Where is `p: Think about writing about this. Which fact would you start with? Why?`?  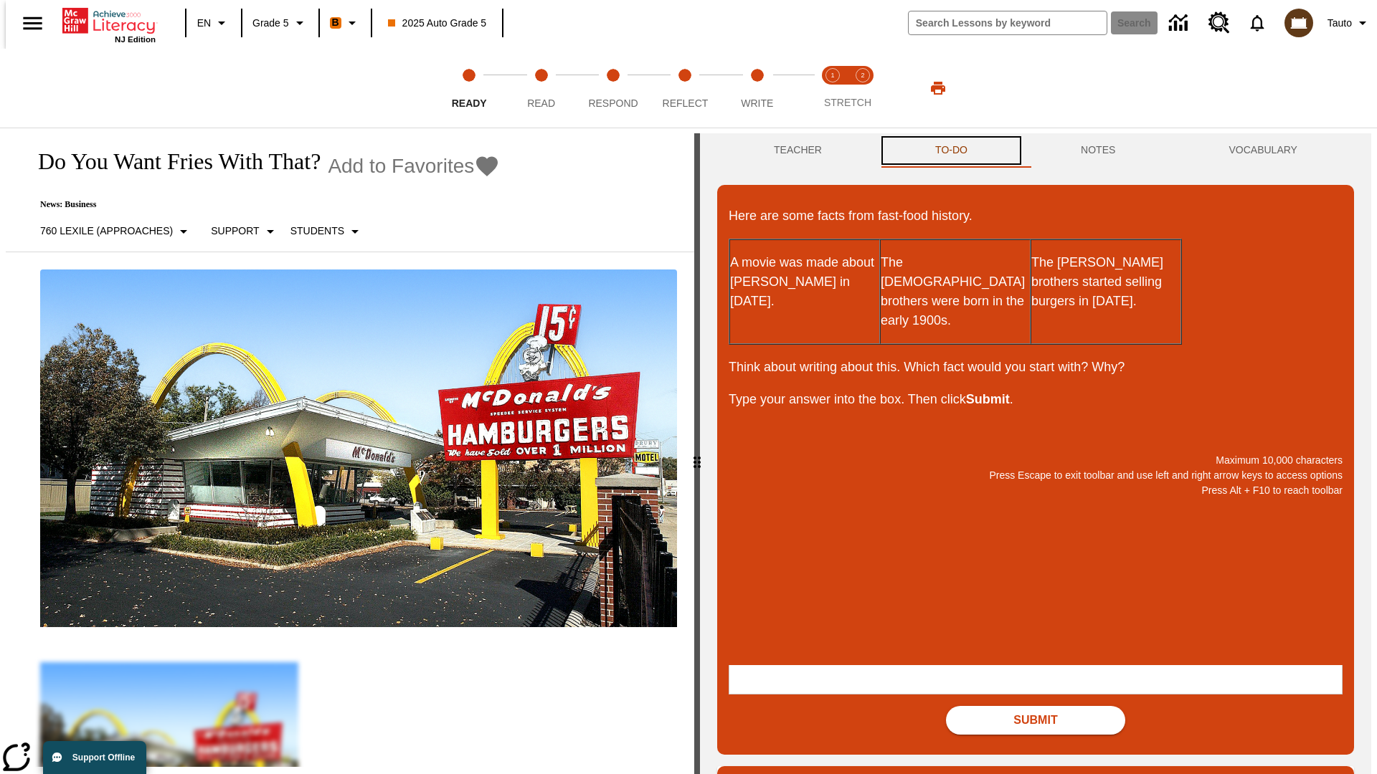
p: Think about writing about this. Which fact would you start with? Why? is located at coordinates (1035, 367).